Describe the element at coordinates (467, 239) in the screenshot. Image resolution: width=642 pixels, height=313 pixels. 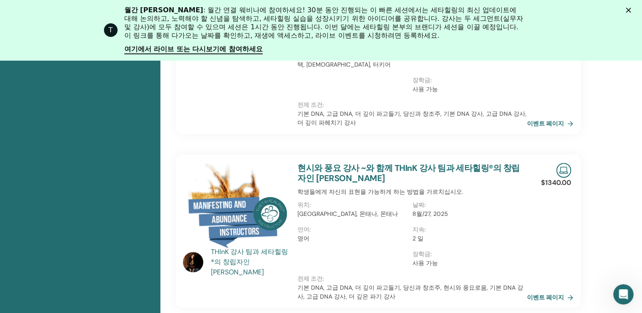
I see `p: 2 일` at that location.